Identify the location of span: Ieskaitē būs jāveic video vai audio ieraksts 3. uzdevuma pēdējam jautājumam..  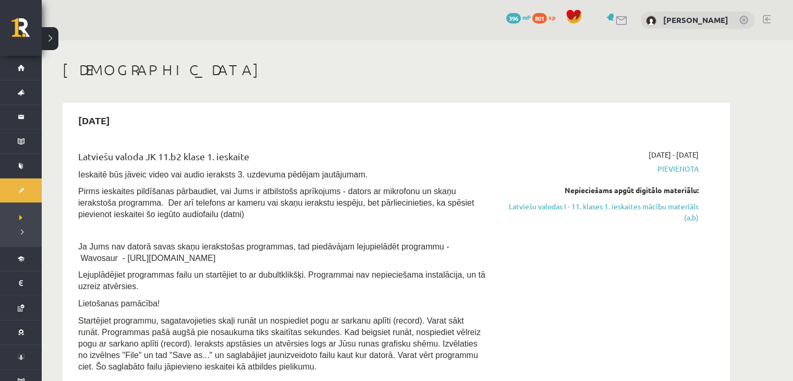
(223, 174).